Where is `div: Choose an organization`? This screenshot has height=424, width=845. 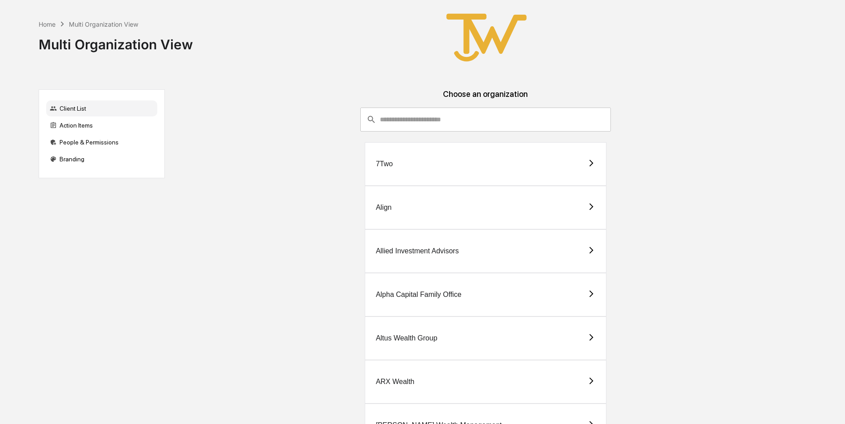 div: Choose an organization is located at coordinates (486, 98).